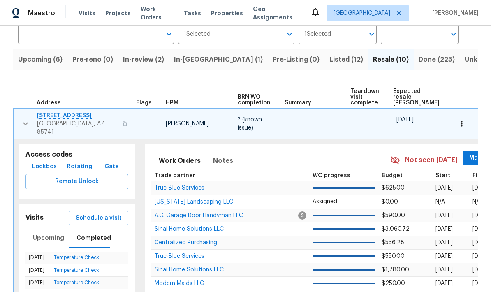  I want to click on a: A.G. Garage Door Handyman LLC, so click(199, 216).